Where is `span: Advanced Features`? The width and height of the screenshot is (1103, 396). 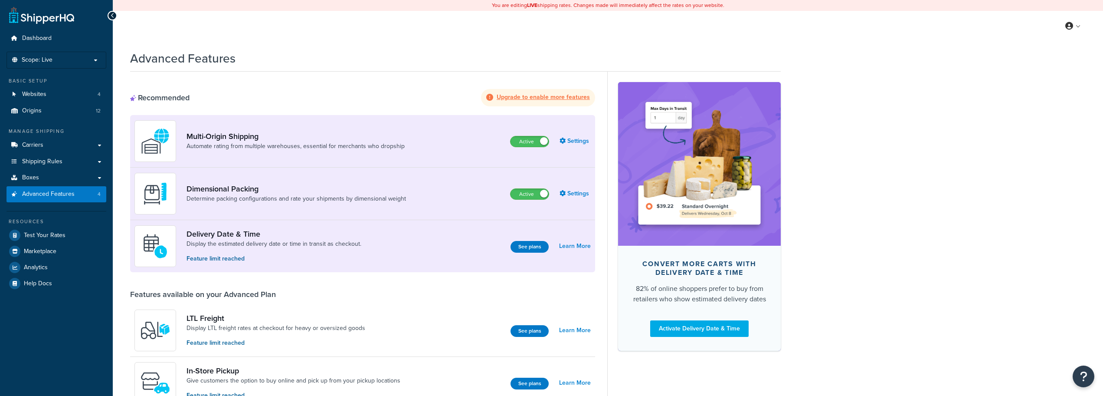
span: Advanced Features is located at coordinates (48, 194).